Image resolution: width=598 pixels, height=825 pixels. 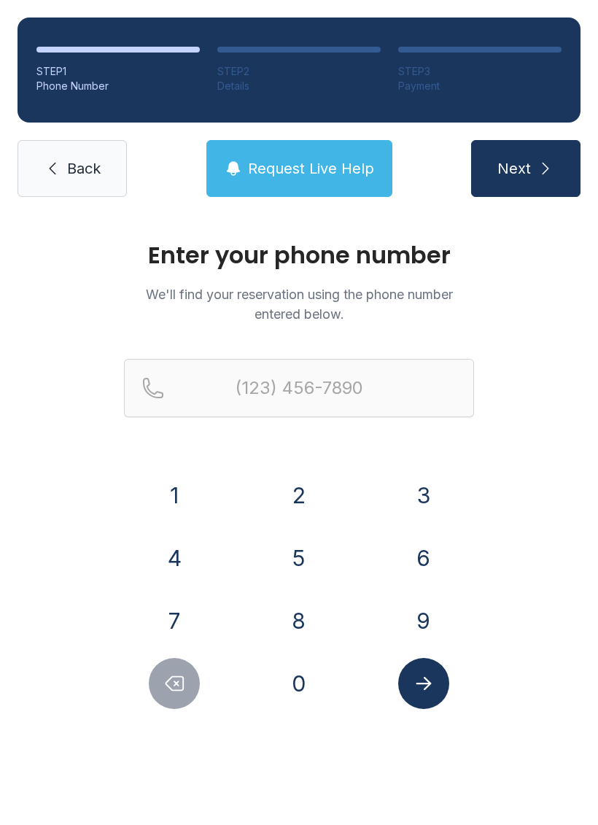 What do you see at coordinates (299, 86) in the screenshot?
I see `div: Details` at bounding box center [299, 86].